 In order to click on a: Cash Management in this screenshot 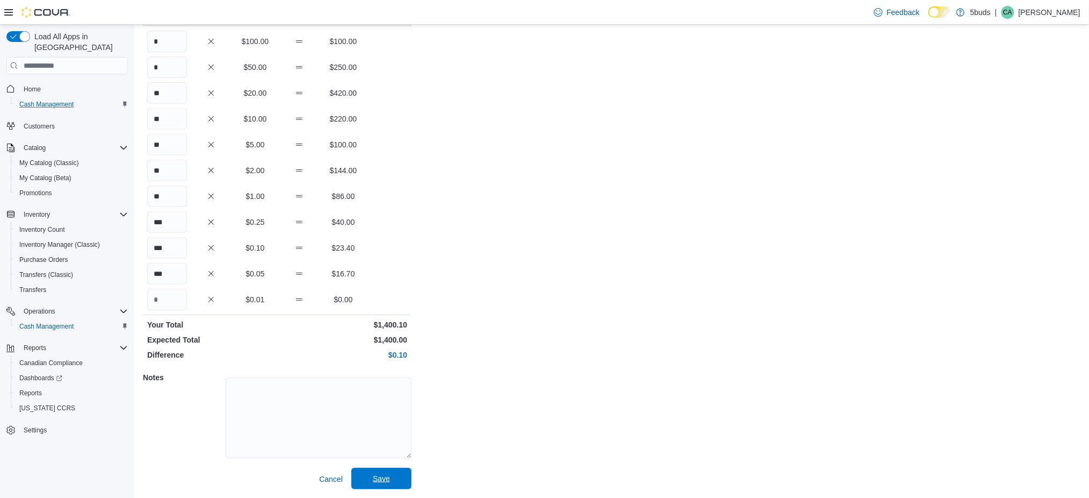, I will do `click(46, 326)`.